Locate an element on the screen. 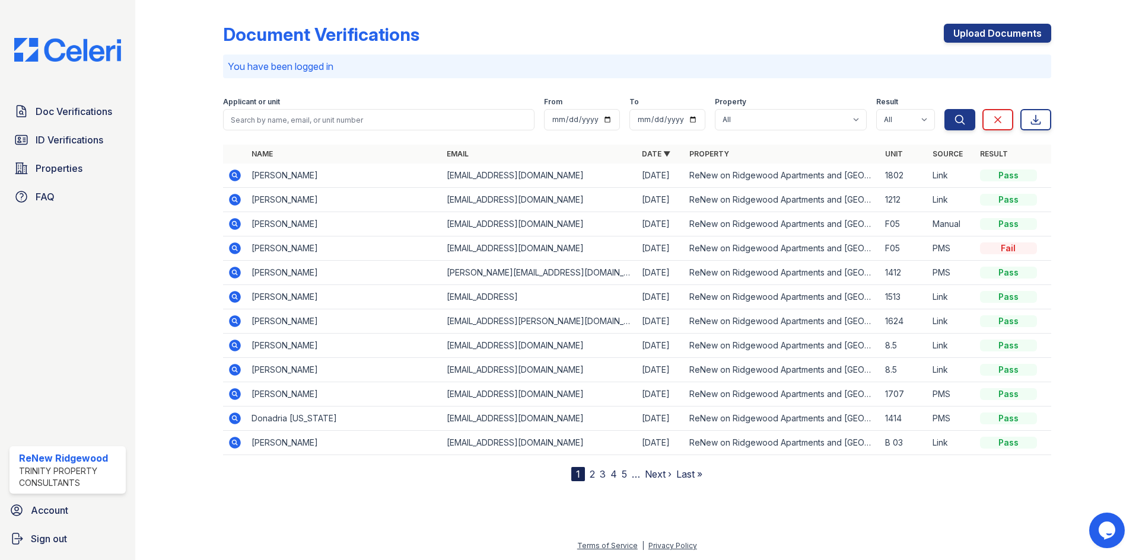 This screenshot has height=560, width=1139. a: Last » is located at coordinates (689, 474).